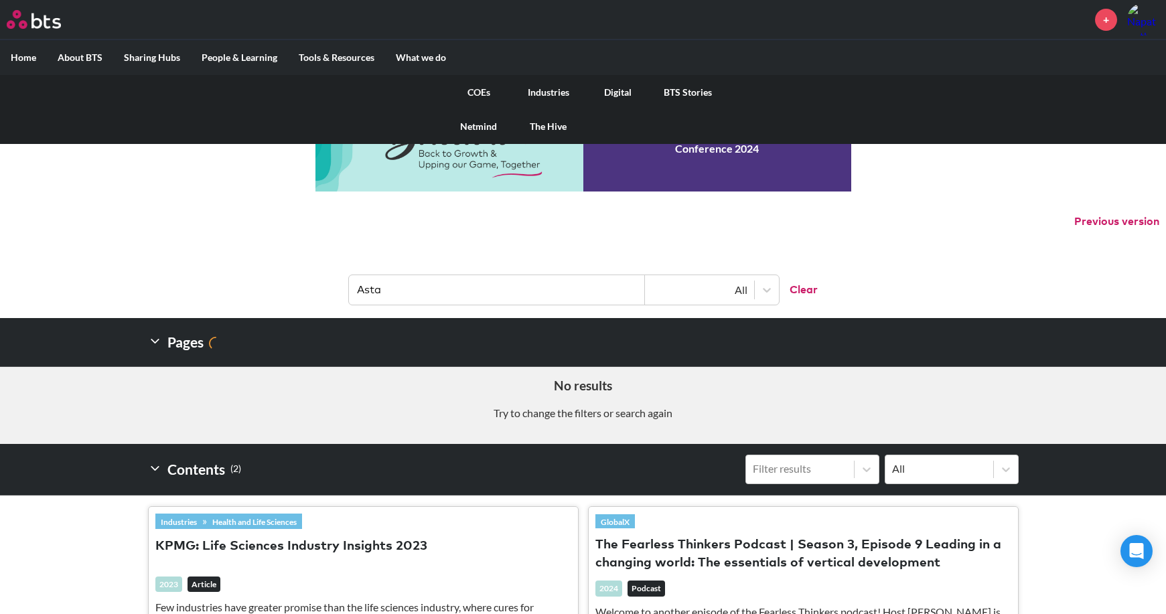 This screenshot has height=614, width=1166. I want to click on div: Open Intercom Messenger, so click(1136, 551).